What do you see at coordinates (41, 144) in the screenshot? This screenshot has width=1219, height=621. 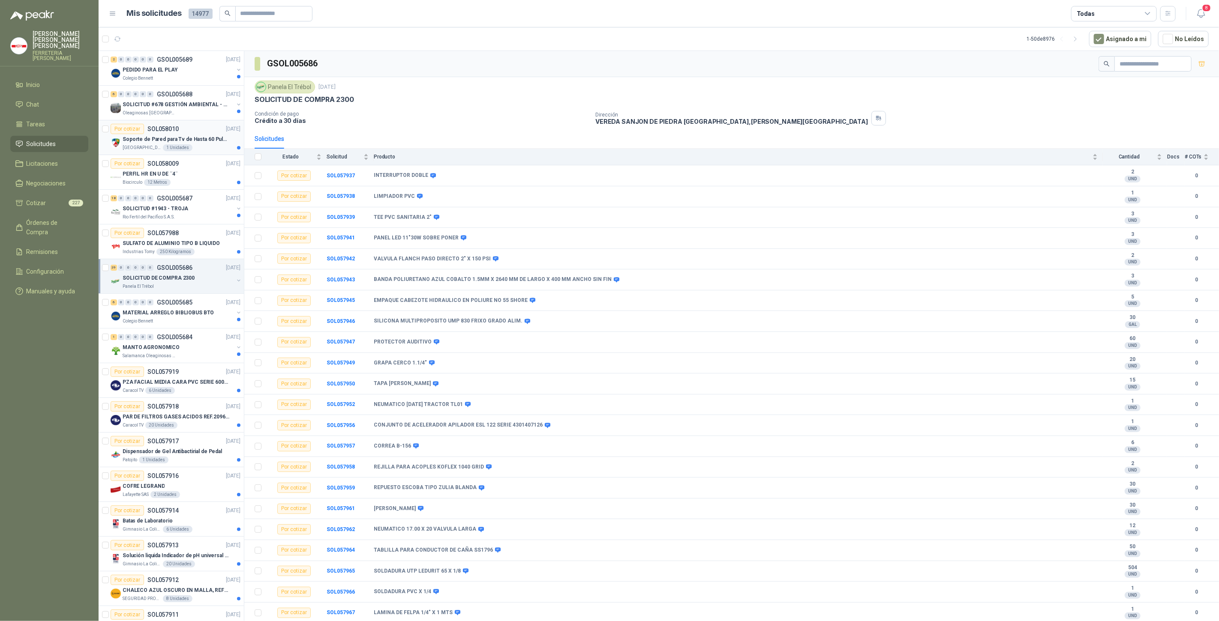 I see `span: Solicitudes` at bounding box center [41, 144].